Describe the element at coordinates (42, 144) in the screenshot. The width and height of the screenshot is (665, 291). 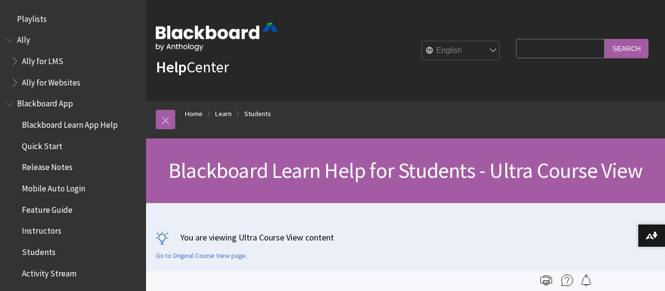
I see `span: Quick Start` at that location.